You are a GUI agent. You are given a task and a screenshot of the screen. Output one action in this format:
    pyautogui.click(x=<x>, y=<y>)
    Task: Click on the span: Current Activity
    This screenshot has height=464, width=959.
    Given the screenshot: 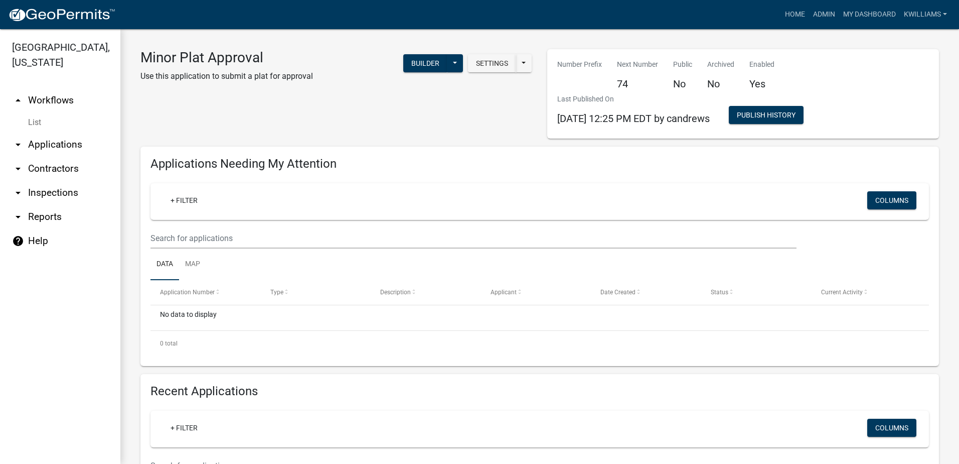 What is the action you would take?
    pyautogui.click(x=842, y=292)
    